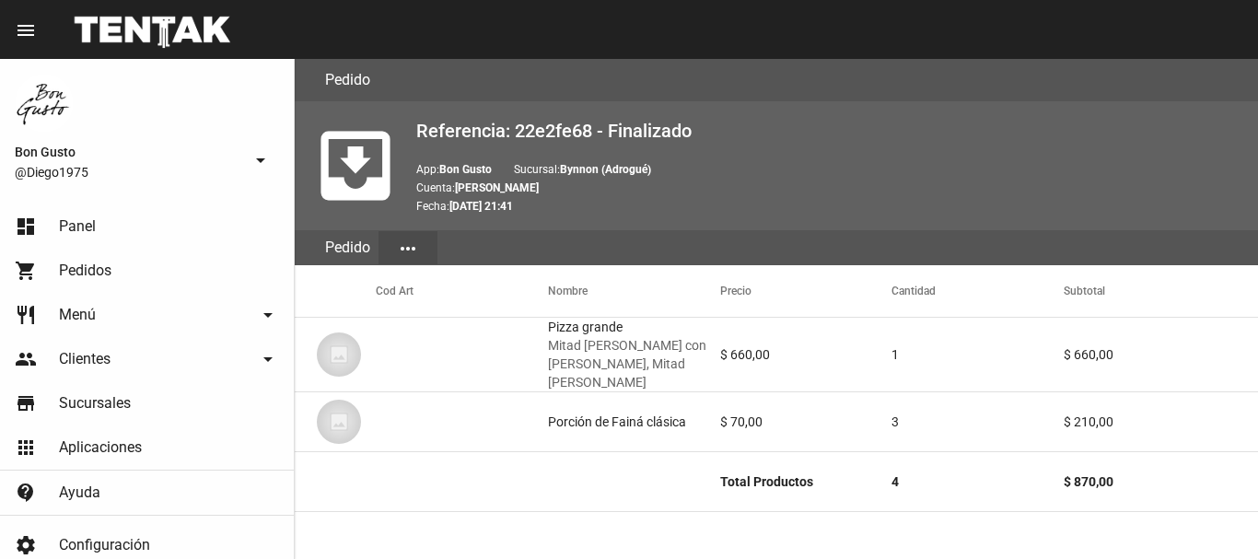 The image size is (1258, 559). Describe the element at coordinates (26, 545) in the screenshot. I see `mat-icon: settings` at that location.